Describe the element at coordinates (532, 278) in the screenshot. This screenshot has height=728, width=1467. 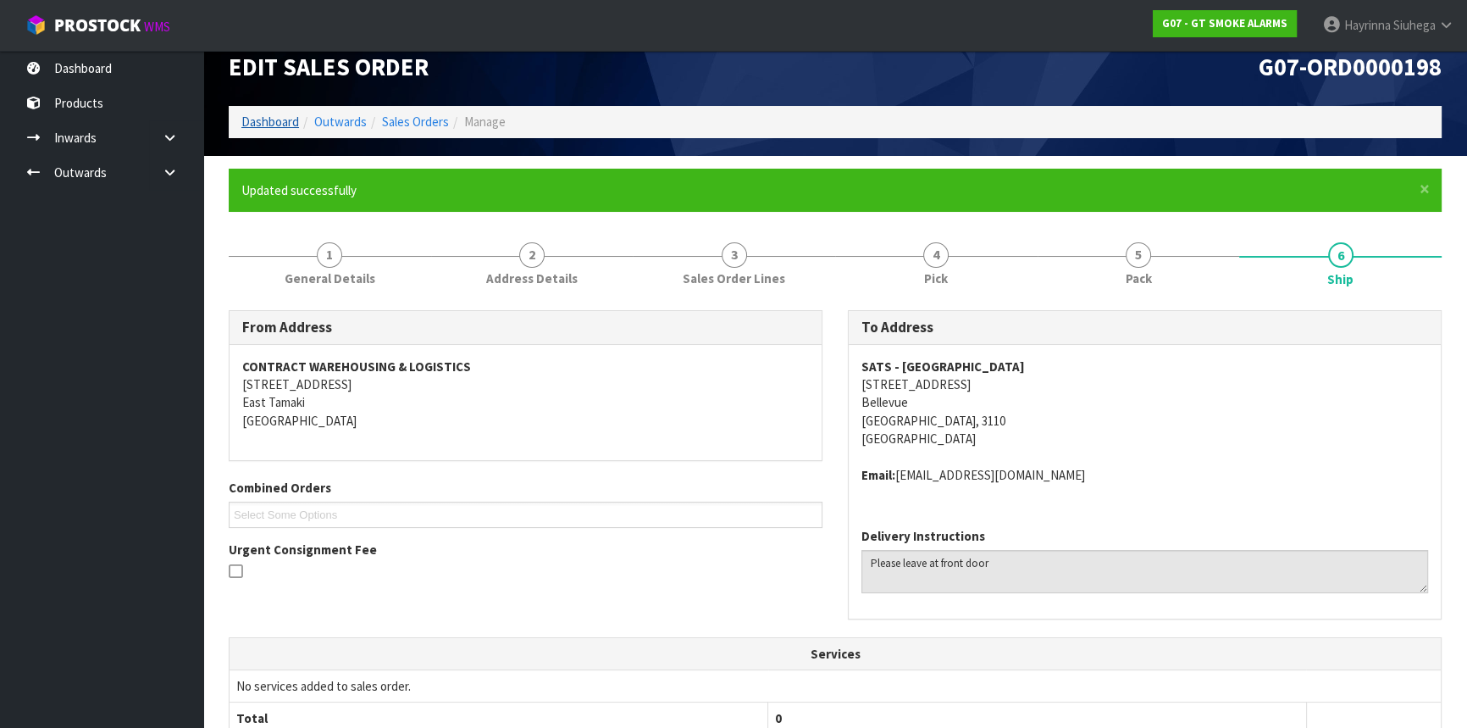
I see `span: Address Details` at that location.